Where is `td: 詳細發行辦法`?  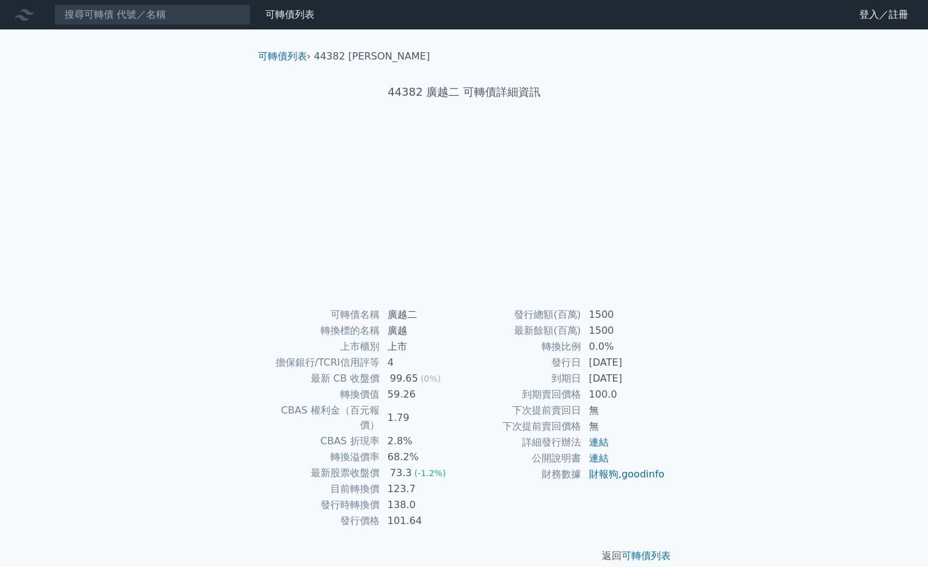
td: 詳細發行辦法 is located at coordinates (522, 443).